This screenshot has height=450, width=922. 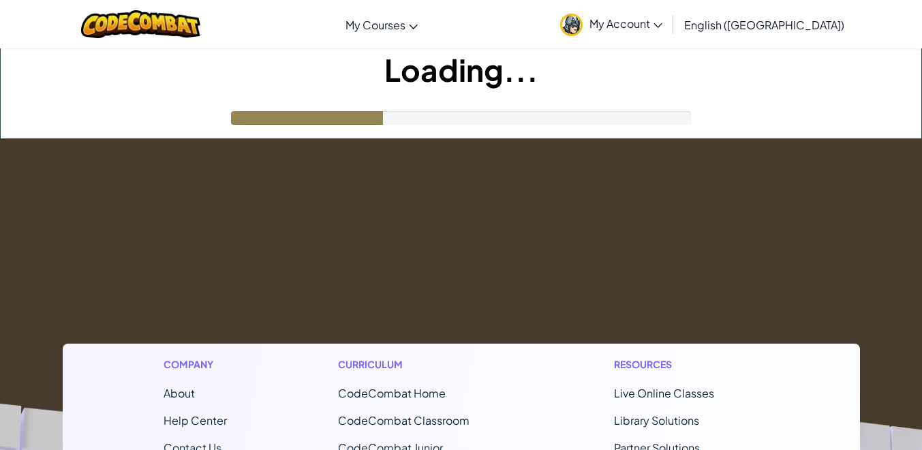 What do you see at coordinates (611, 24) in the screenshot?
I see `a: My Account` at bounding box center [611, 24].